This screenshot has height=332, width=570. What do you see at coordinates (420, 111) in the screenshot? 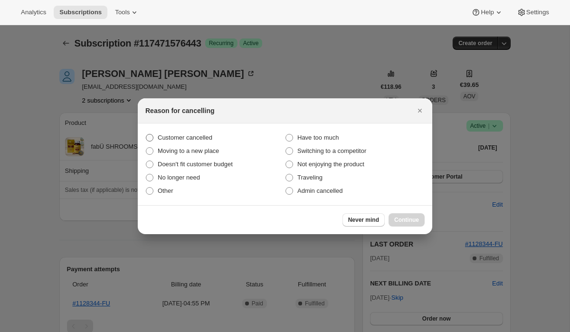
I see `button: Close` at bounding box center [420, 111].